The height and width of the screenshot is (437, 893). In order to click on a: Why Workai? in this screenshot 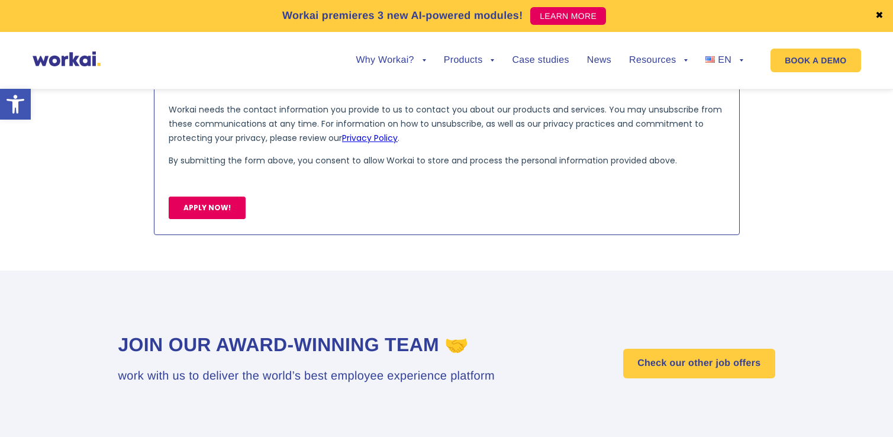, I will do `click(391, 60)`.